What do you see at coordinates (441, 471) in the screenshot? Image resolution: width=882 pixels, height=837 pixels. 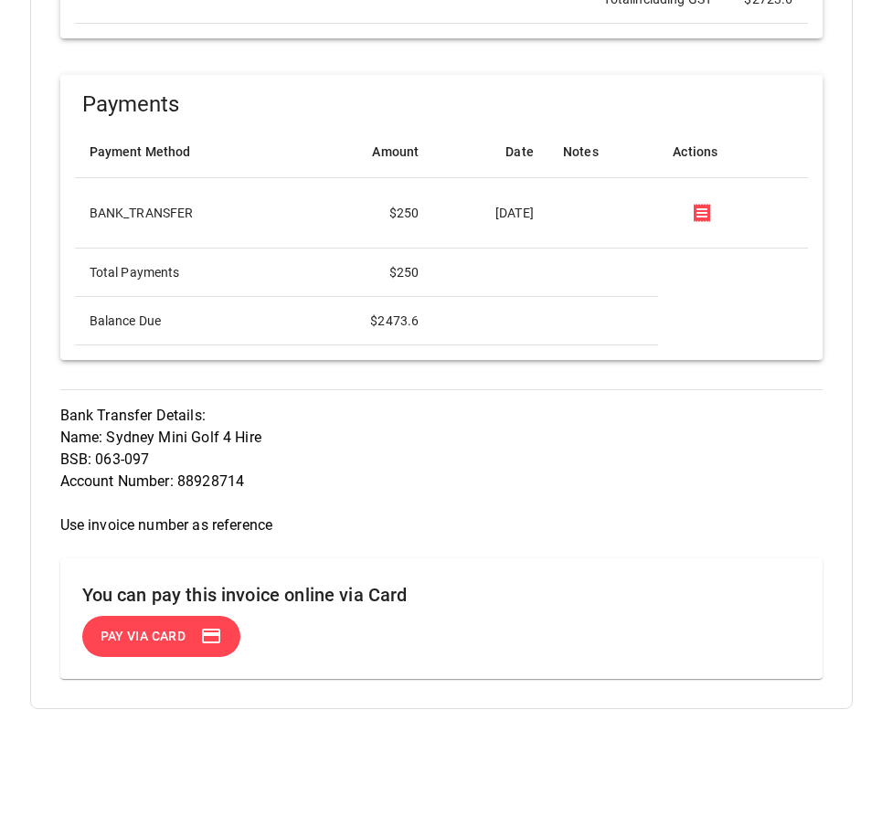 I see `p: Bank Transfer Details: Name: Sydney Mini Golf 4 Hire BSB: 063-097 Account Number: 88928714 Use in...` at bounding box center [441, 471].